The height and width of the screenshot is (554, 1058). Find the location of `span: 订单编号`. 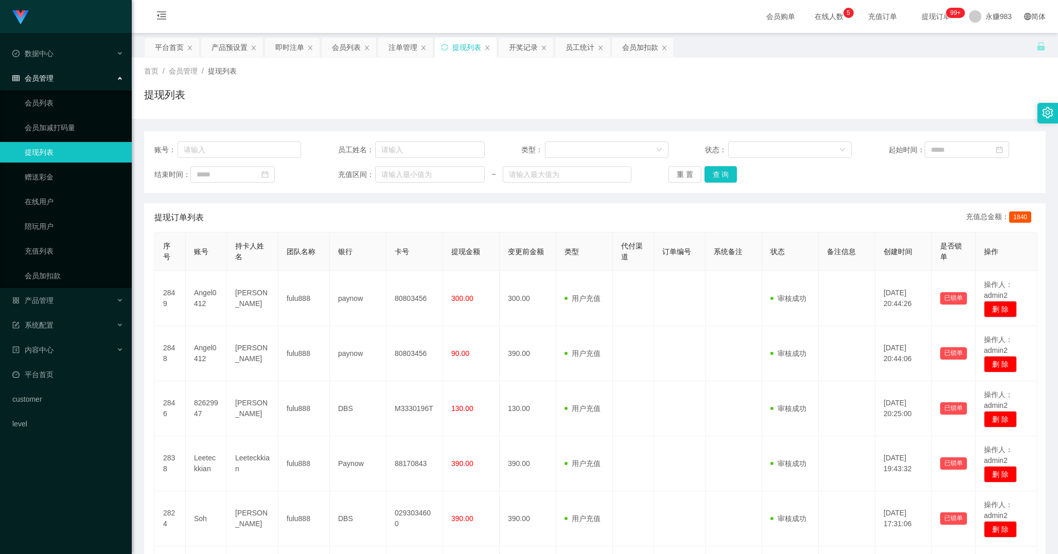

span: 订单编号 is located at coordinates (677, 252).